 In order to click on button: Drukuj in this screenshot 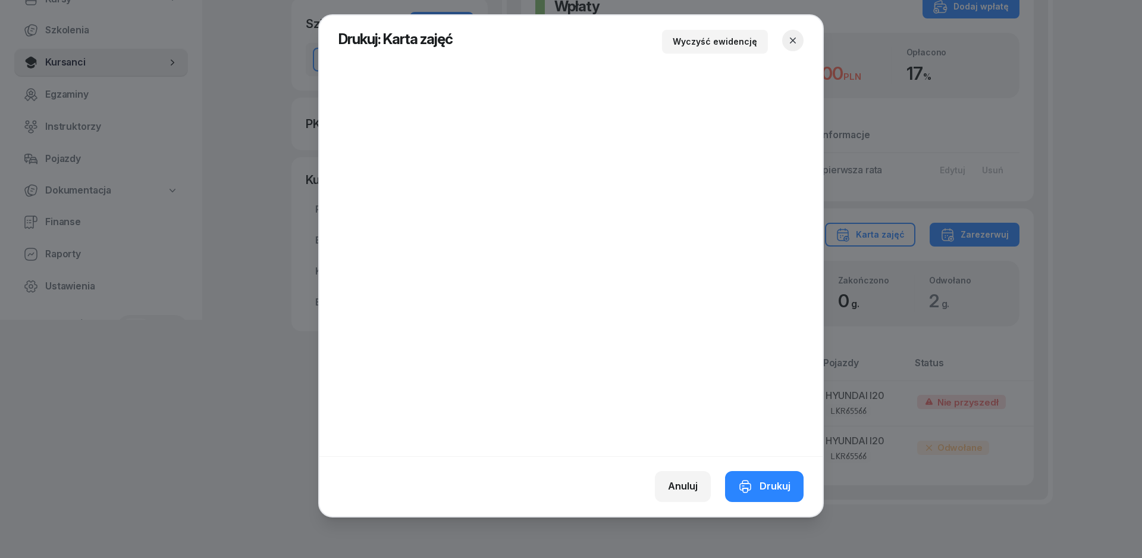, I will do `click(765, 486)`.